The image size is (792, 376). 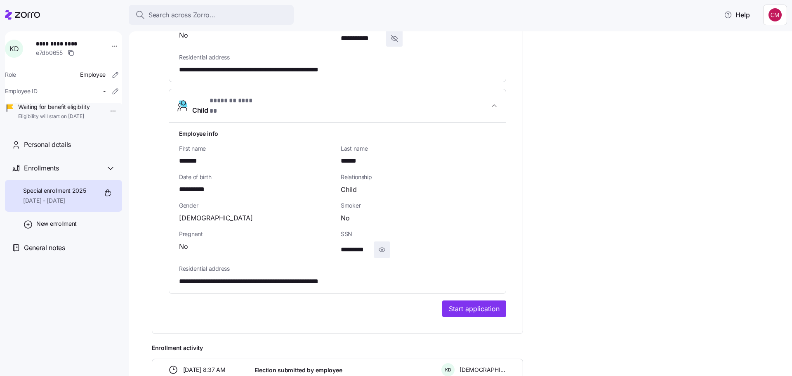 What do you see at coordinates (47, 144) in the screenshot?
I see `span: Personal details` at bounding box center [47, 144].